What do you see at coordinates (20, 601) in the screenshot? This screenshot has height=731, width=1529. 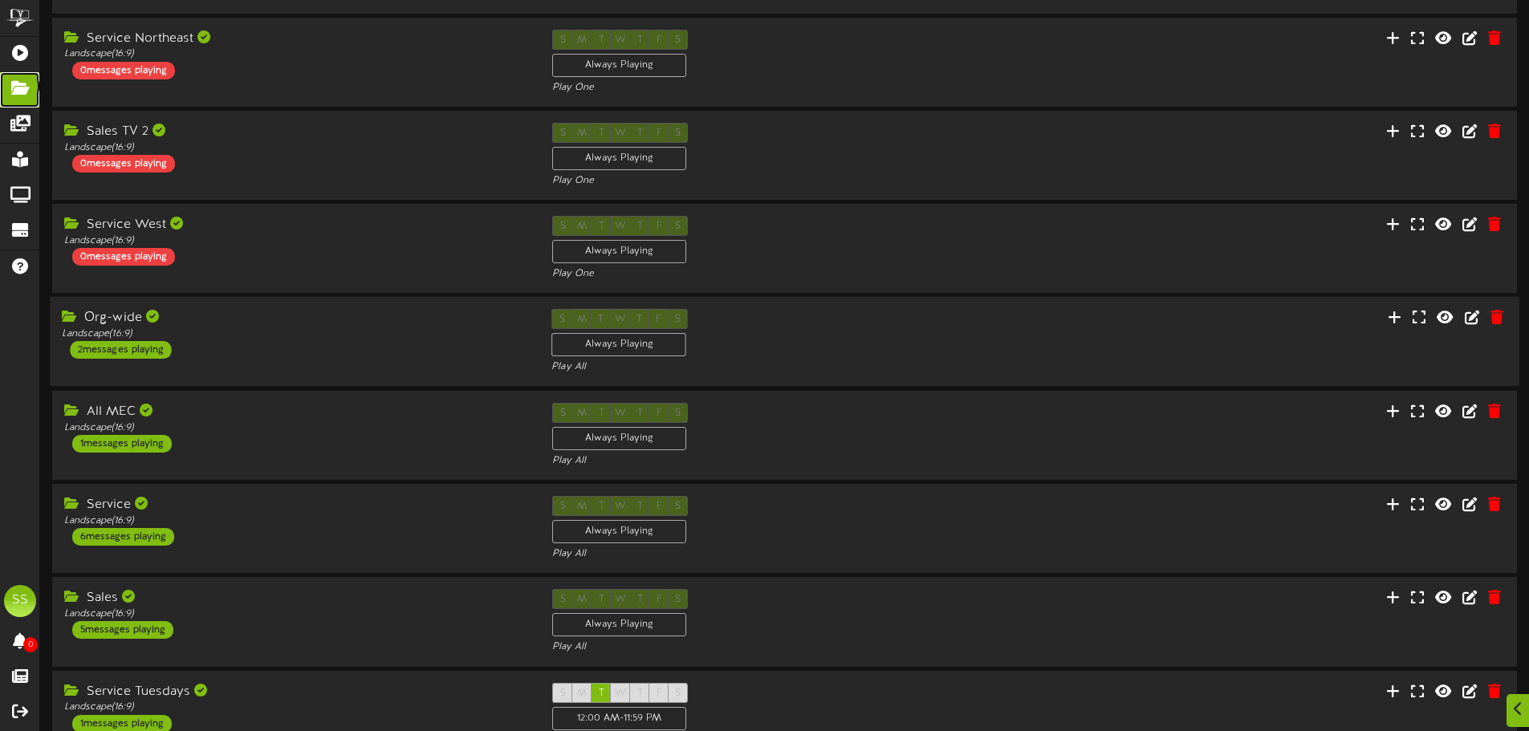 I see `div: SS` at bounding box center [20, 601].